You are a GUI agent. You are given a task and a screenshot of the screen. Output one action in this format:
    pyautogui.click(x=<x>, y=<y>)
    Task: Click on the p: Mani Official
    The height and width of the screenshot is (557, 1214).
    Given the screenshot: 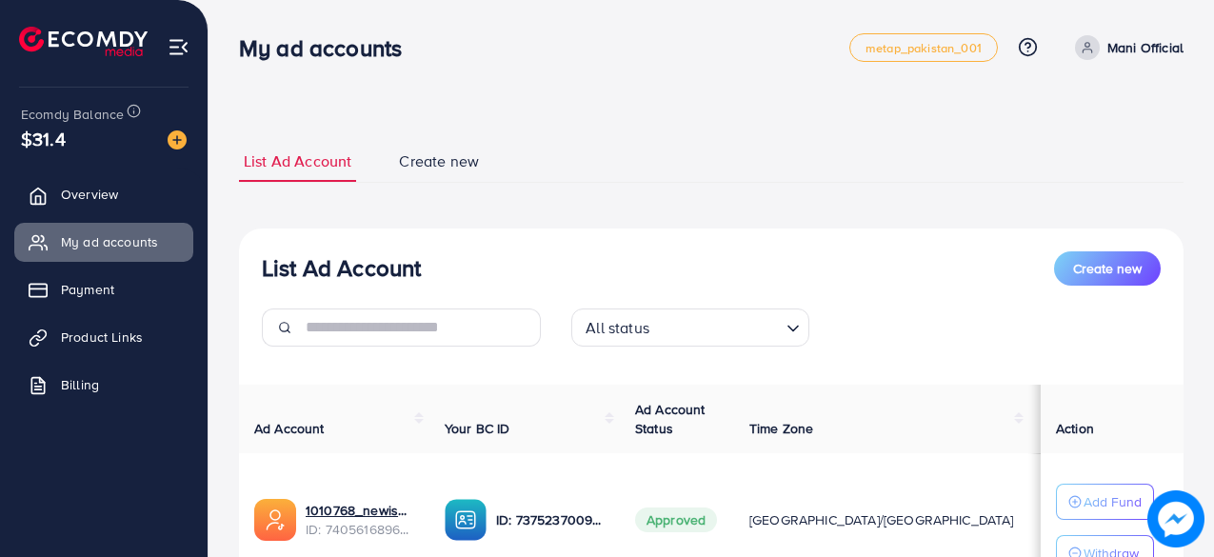 What is the action you would take?
    pyautogui.click(x=1146, y=48)
    